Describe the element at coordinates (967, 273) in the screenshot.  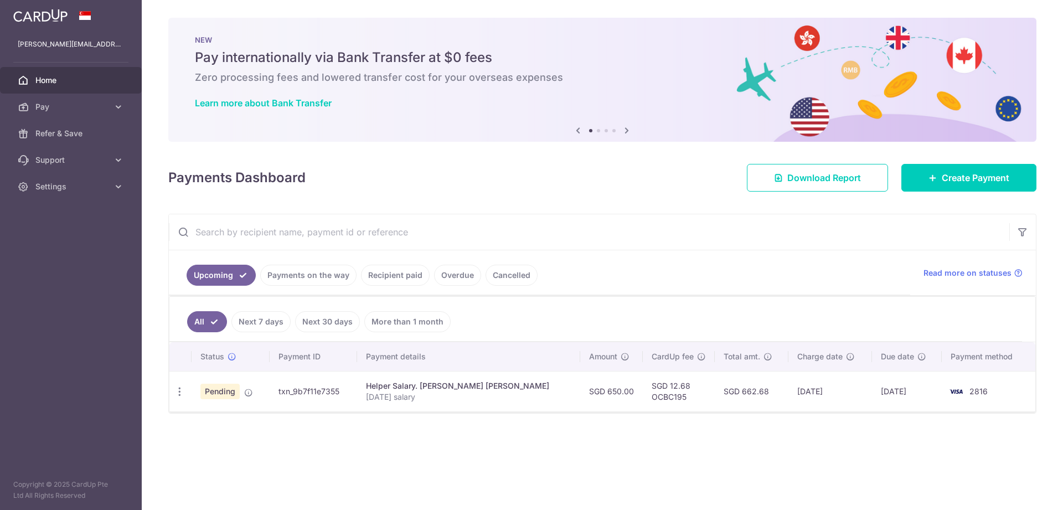
I see `span: Read more on statuses` at that location.